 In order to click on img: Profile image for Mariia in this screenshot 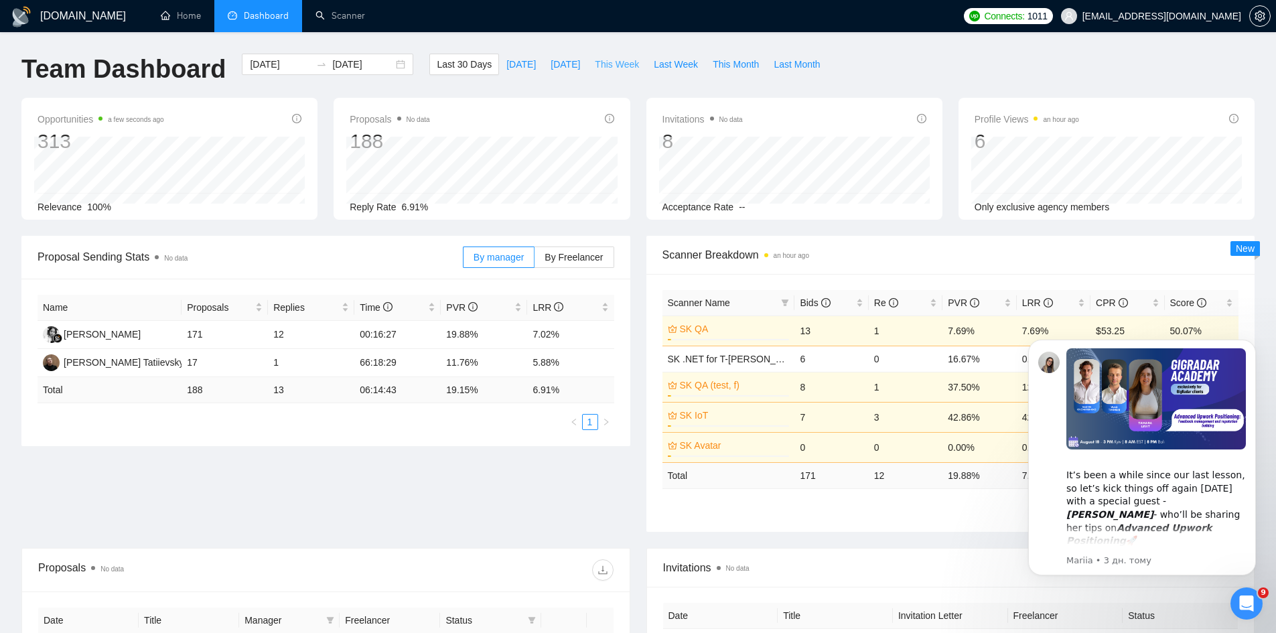, I will do `click(41, 43)`.